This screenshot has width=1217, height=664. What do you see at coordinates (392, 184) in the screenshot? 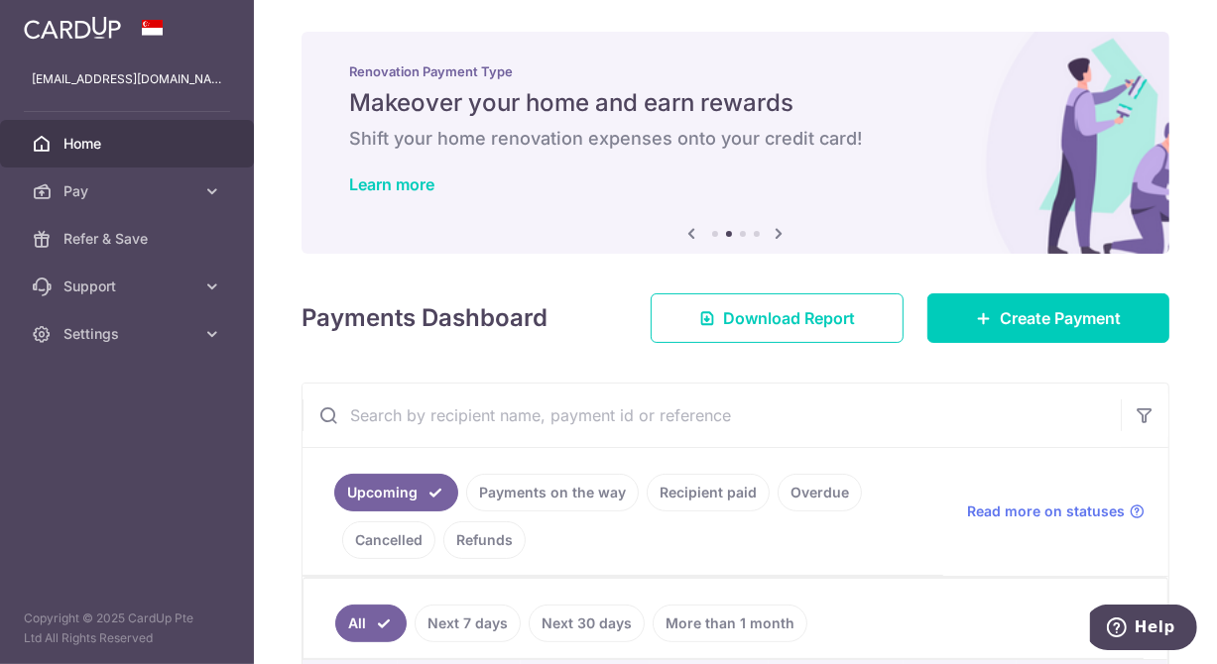
I see `a: Learn more` at bounding box center [392, 184].